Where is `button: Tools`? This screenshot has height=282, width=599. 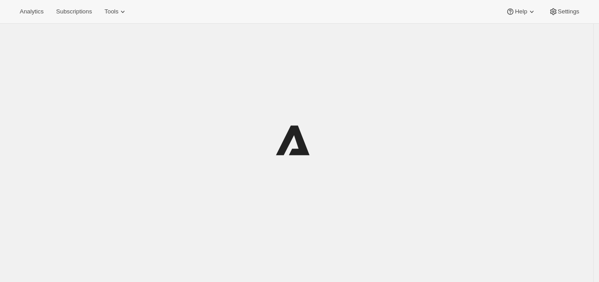 button: Tools is located at coordinates (116, 12).